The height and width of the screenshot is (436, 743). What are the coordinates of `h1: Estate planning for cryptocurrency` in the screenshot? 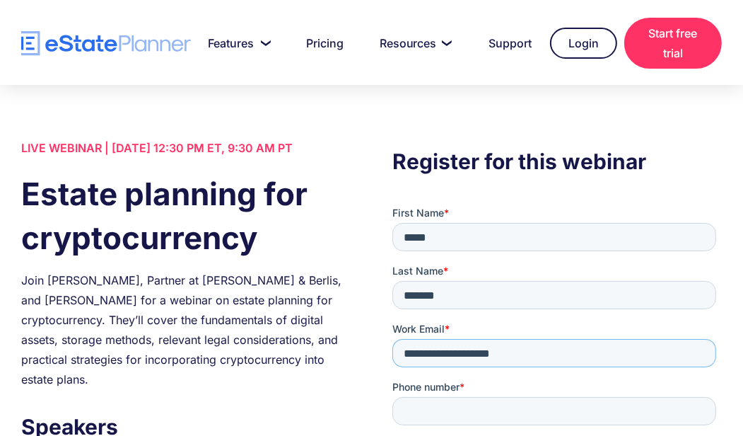 It's located at (186, 216).